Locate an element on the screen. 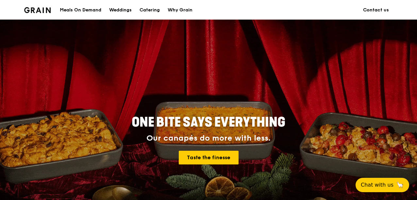 The image size is (417, 200). button: Chat with us🦙 is located at coordinates (382, 185).